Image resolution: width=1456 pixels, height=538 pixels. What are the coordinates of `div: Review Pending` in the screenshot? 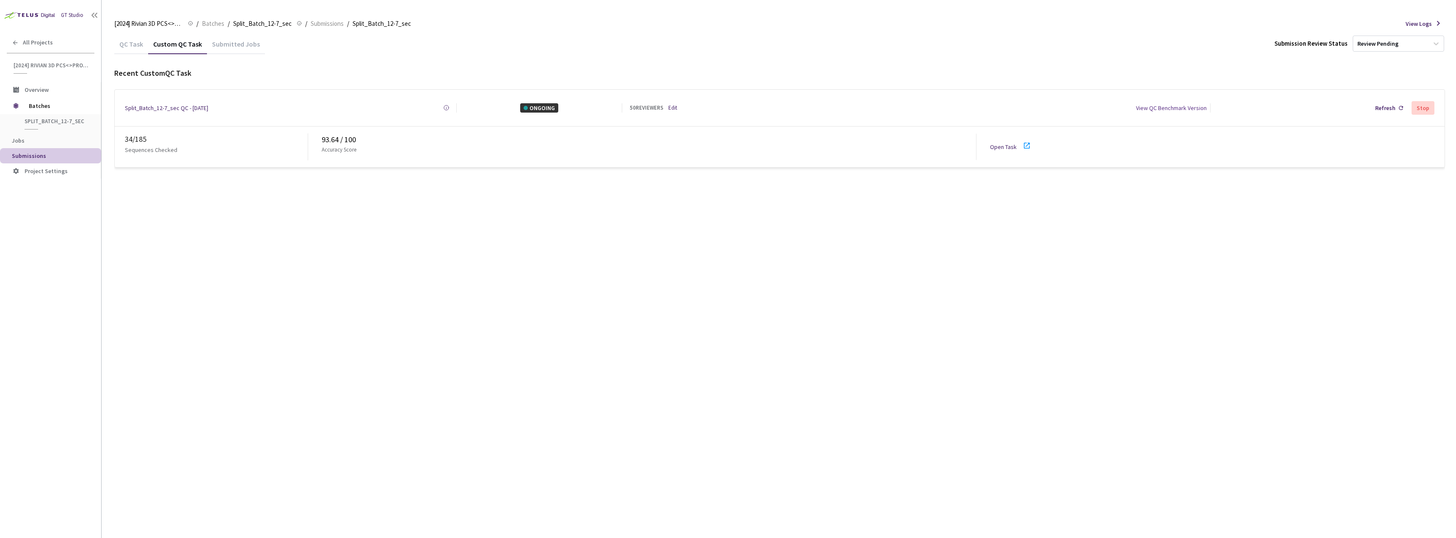 It's located at (1378, 44).